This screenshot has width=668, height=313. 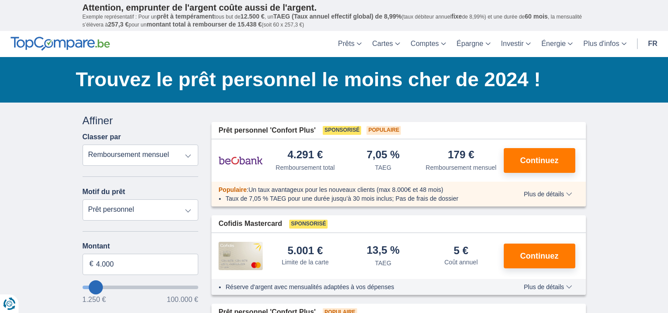 What do you see at coordinates (362, 287) in the screenshot?
I see `li: Réserve d'argent avec mensualités adaptées à vos dépenses` at bounding box center [362, 287].